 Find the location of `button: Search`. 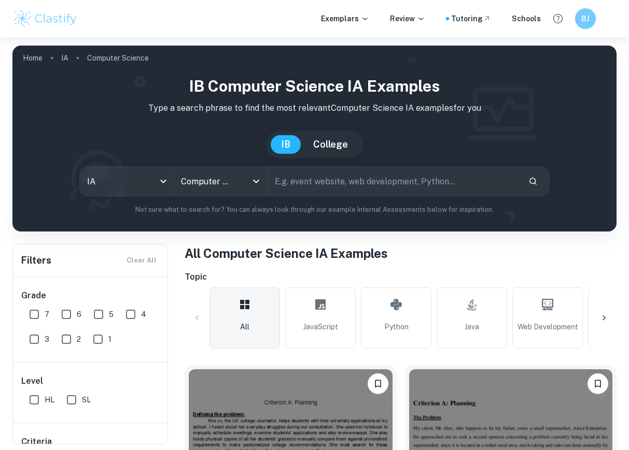

button: Search is located at coordinates (533, 181).